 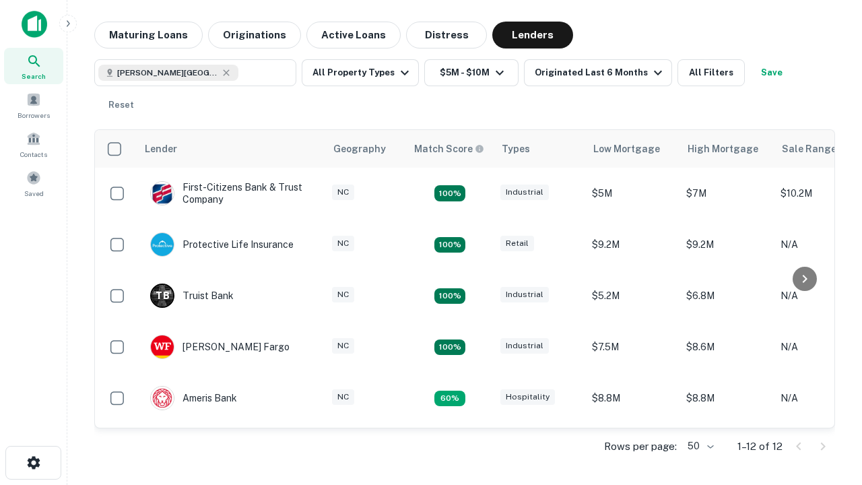 I want to click on div: Retail, so click(x=517, y=243).